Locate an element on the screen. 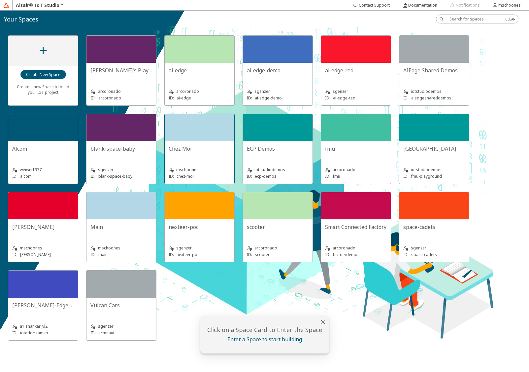  unity-typography: fmu is located at coordinates (356, 149).